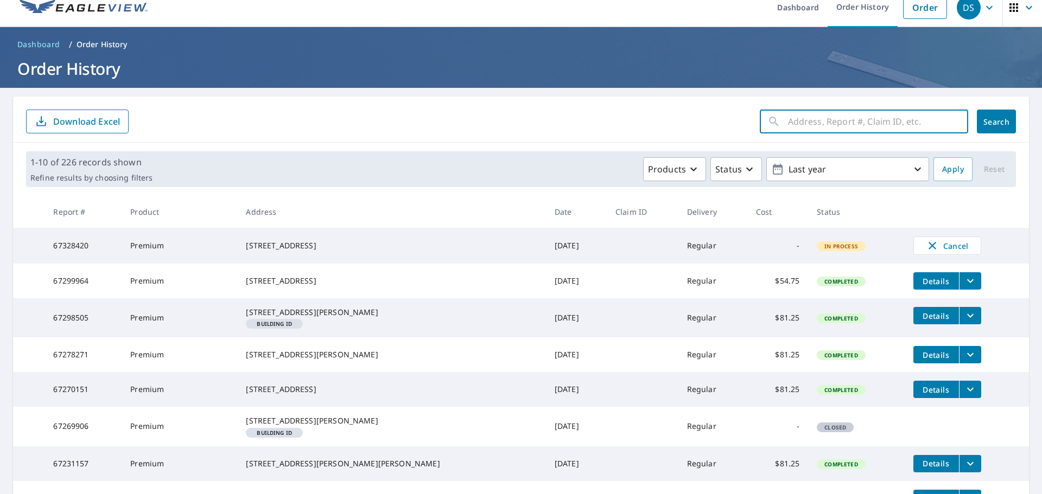 This screenshot has width=1042, height=494. Describe the element at coordinates (83, 281) in the screenshot. I see `td: 67299964` at that location.